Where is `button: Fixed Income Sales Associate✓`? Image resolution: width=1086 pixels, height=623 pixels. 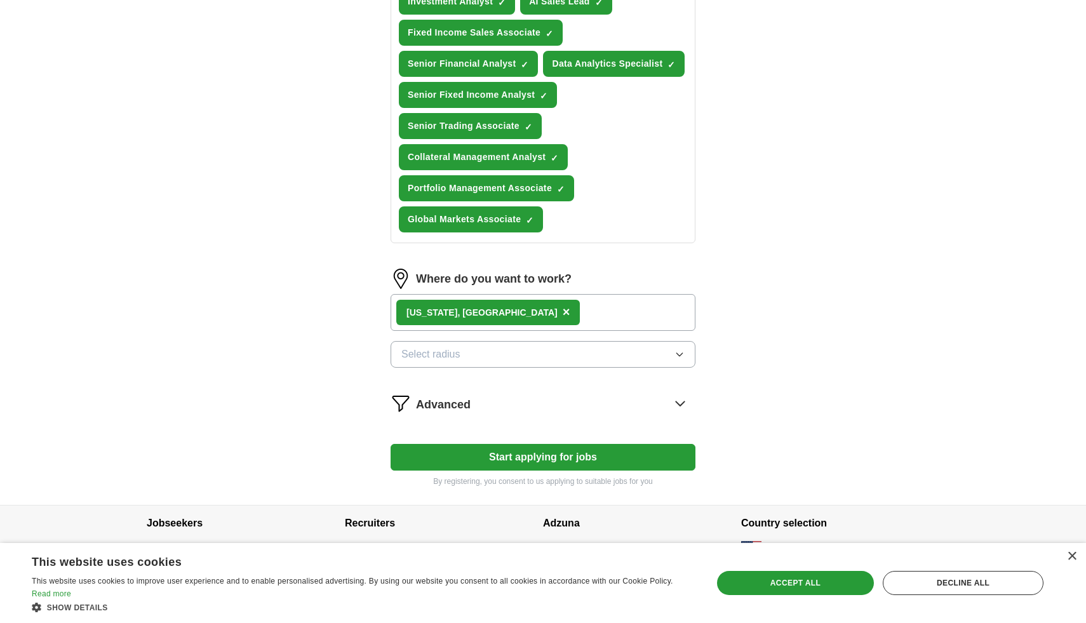
button: Fixed Income Sales Associate✓ is located at coordinates (481, 32).